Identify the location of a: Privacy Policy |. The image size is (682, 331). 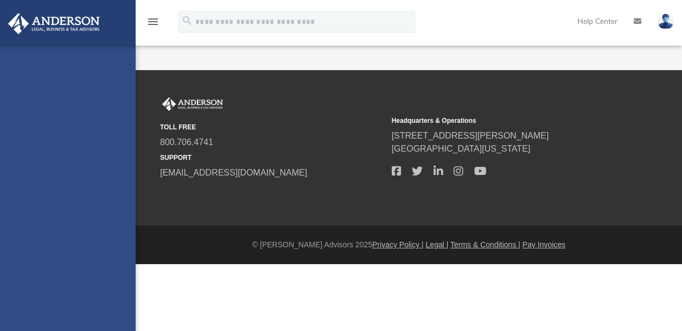
(398, 244).